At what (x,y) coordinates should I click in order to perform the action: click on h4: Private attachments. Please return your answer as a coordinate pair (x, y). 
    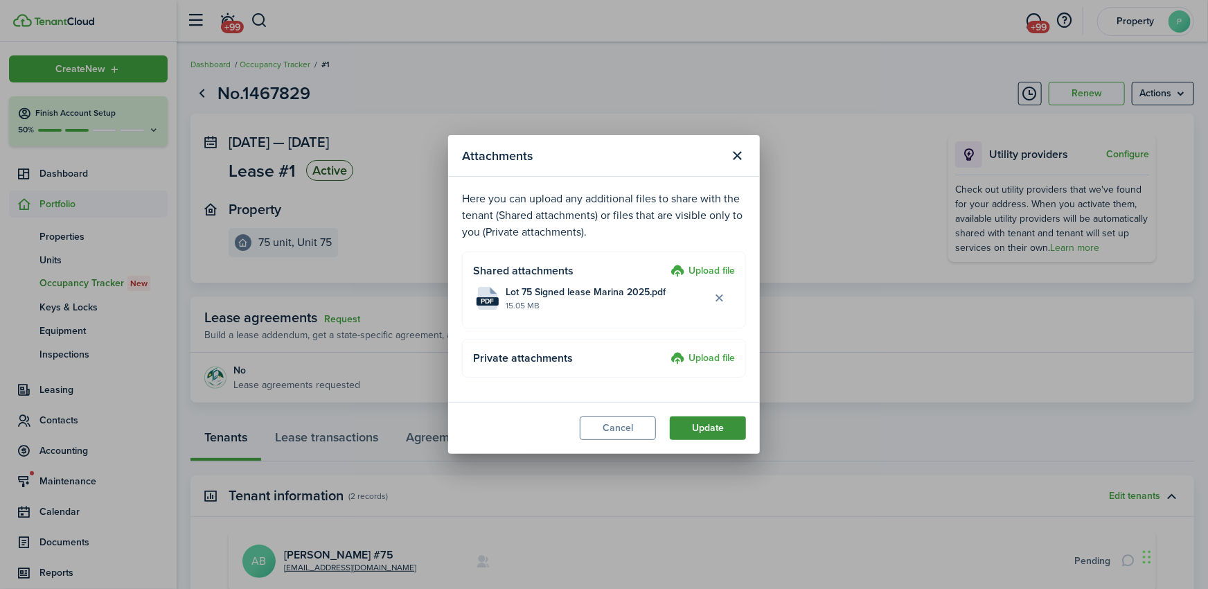
    Looking at the image, I should click on (569, 358).